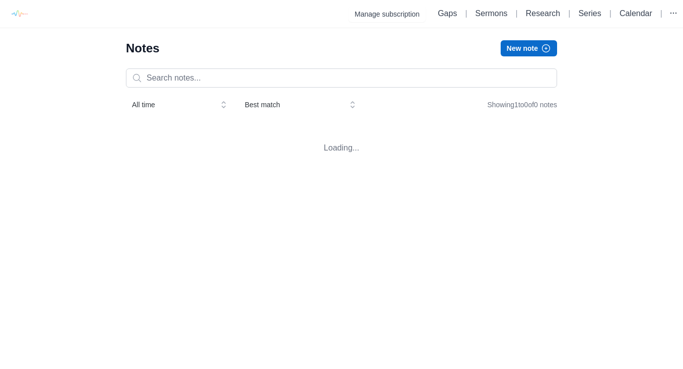 Image resolution: width=683 pixels, height=369 pixels. Describe the element at coordinates (636, 13) in the screenshot. I see `a: Calendar` at that location.